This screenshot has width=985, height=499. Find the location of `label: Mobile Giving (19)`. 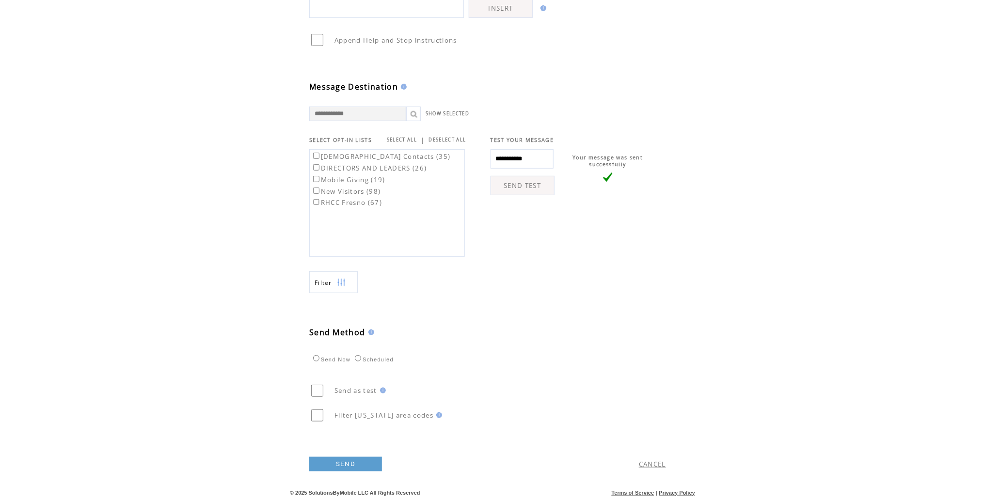

label: Mobile Giving (19) is located at coordinates (348, 180).